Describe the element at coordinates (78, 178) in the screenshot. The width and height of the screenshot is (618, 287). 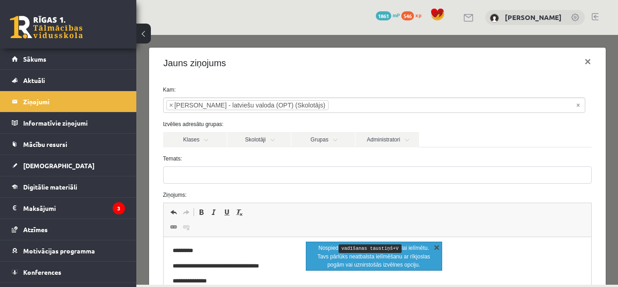
I see `a: Slīpraksts (vadīšanas taustiņš+I)` at that location.